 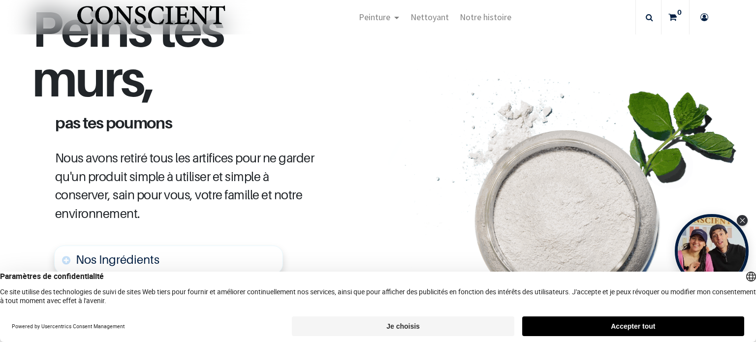 What do you see at coordinates (375, 17) in the screenshot?
I see `span: Peinture` at bounding box center [375, 17].